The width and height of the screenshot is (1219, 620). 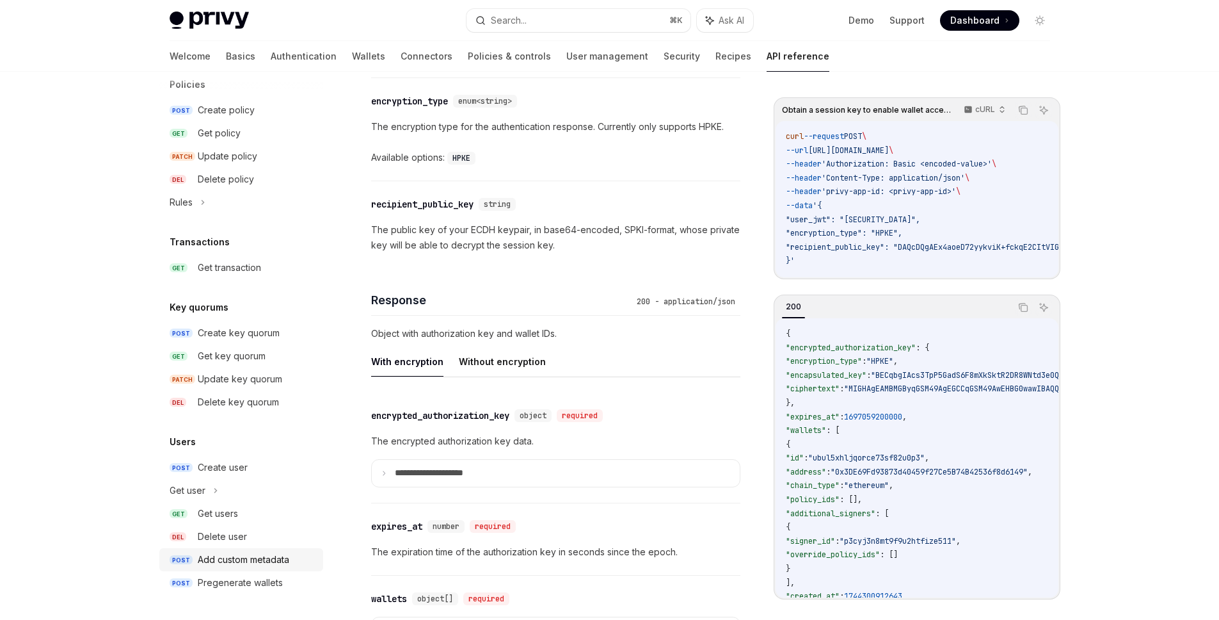 I want to click on div: encryption_type, so click(x=410, y=101).